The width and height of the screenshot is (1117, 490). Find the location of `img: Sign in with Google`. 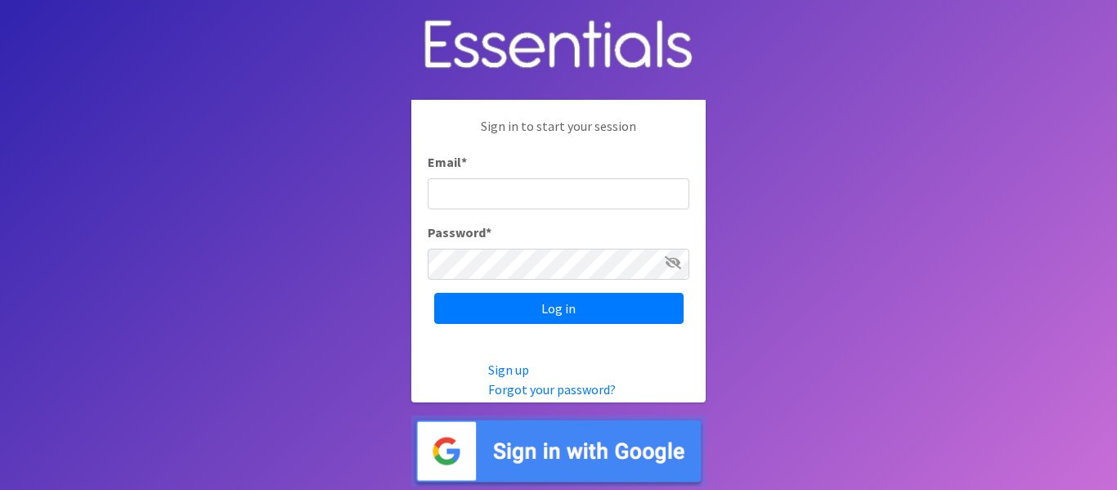

img: Sign in with Google is located at coordinates (559, 451).